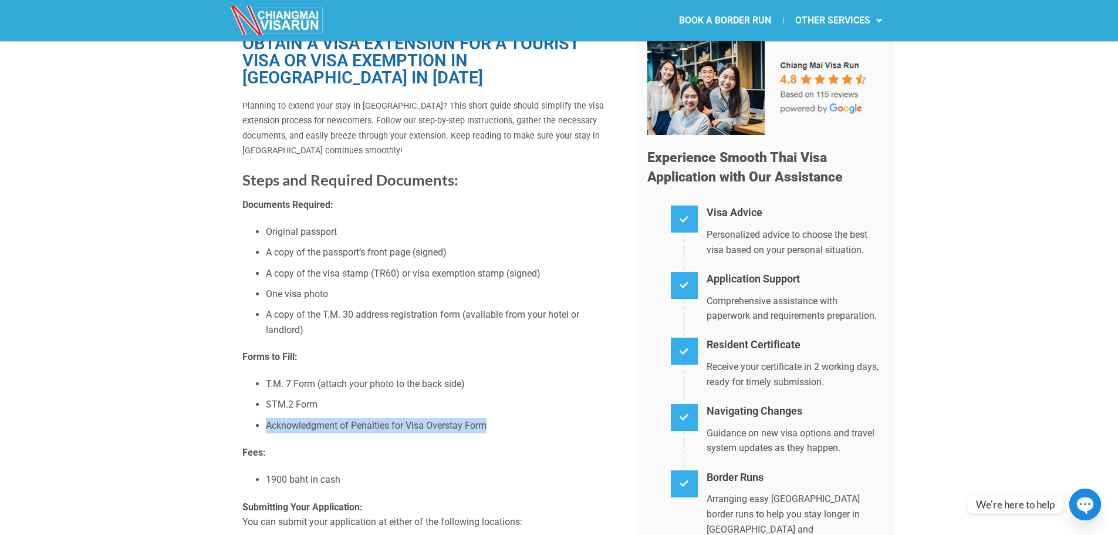 The width and height of the screenshot is (1118, 535). Describe the element at coordinates (794, 374) in the screenshot. I see `p: Receive your certificate in 2 working days, ready for timely submission.` at that location.